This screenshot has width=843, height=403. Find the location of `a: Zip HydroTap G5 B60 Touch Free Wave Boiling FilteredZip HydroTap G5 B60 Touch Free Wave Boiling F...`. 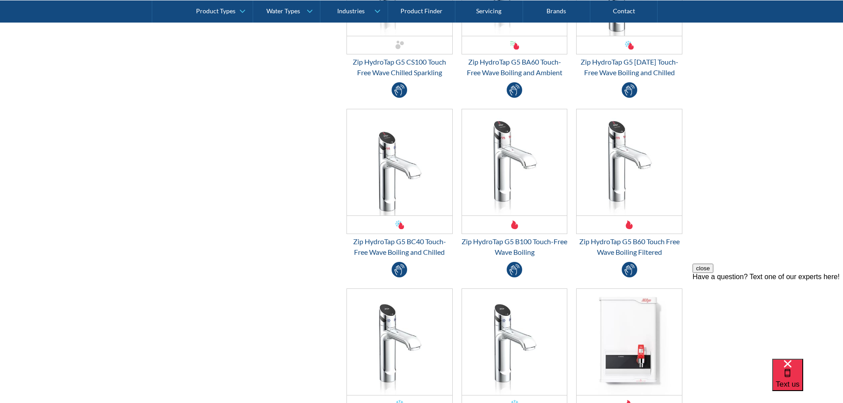

a: Zip HydroTap G5 B60 Touch Free Wave Boiling FilteredZip HydroTap G5 B60 Touch Free Wave Boiling F... is located at coordinates (629, 183).